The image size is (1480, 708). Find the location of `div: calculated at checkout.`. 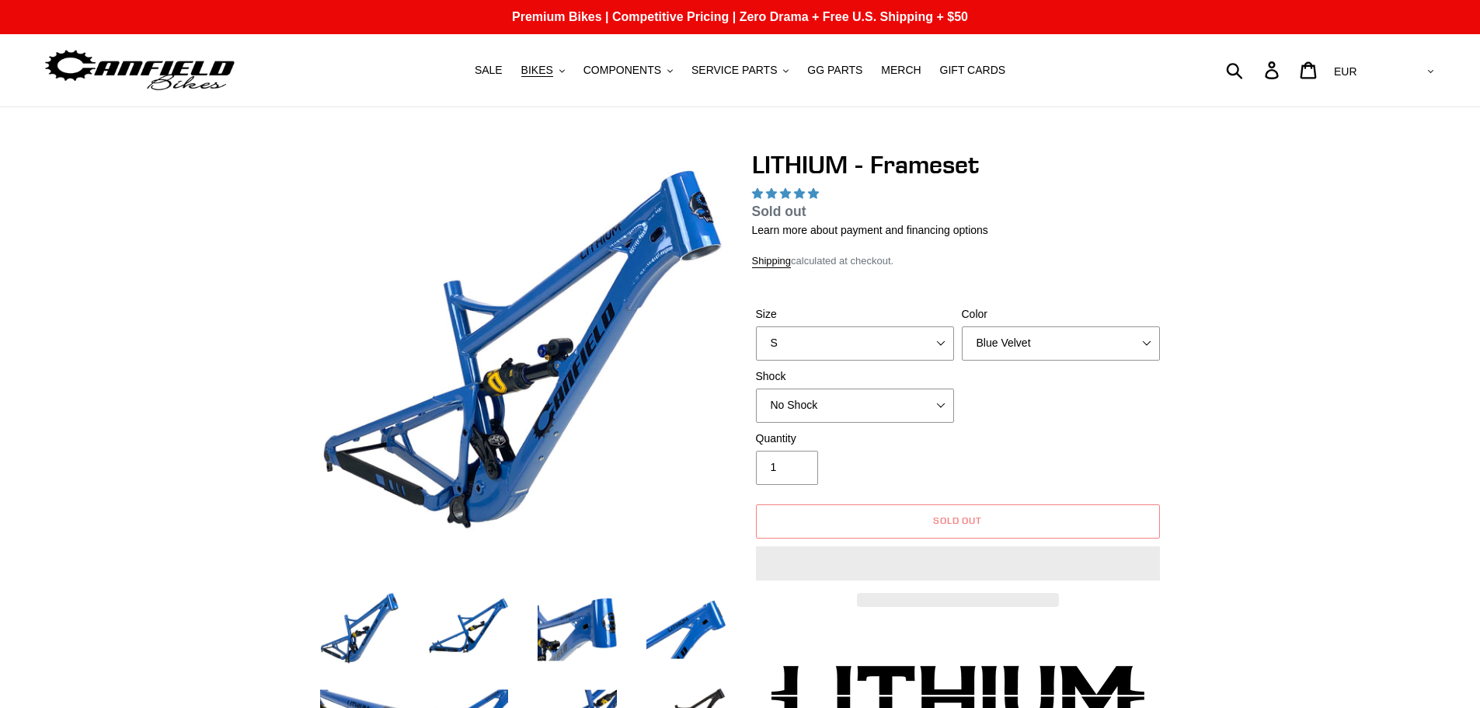

div: calculated at checkout. is located at coordinates (958, 261).